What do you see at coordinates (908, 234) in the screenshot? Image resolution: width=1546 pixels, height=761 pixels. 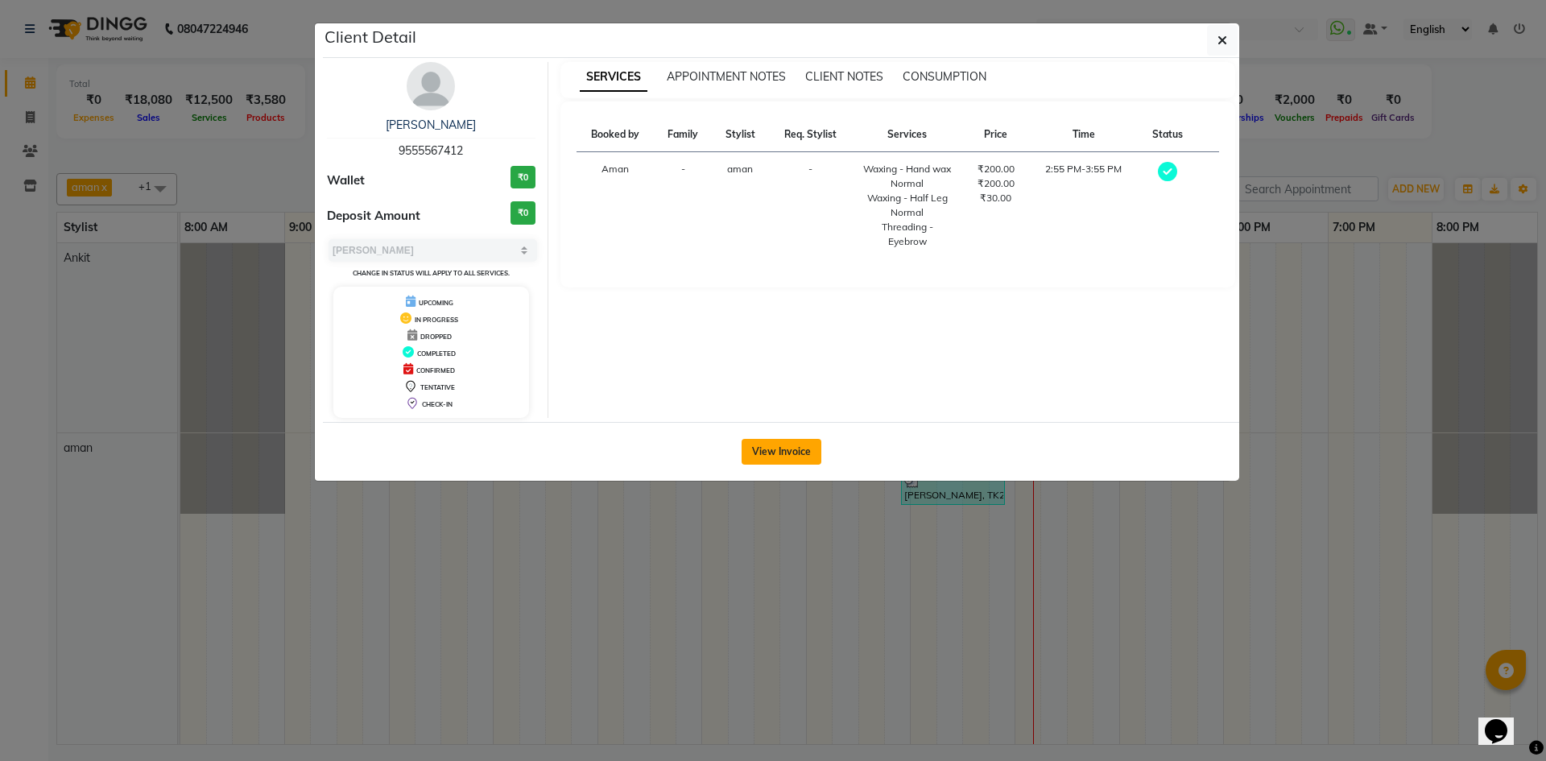 I see `div: Threading - Eyebrow` at bounding box center [908, 234].